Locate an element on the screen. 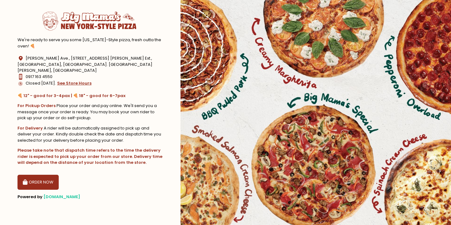 The width and height of the screenshot is (451, 225). img: Big Mama's Pizza is located at coordinates (89, 21).